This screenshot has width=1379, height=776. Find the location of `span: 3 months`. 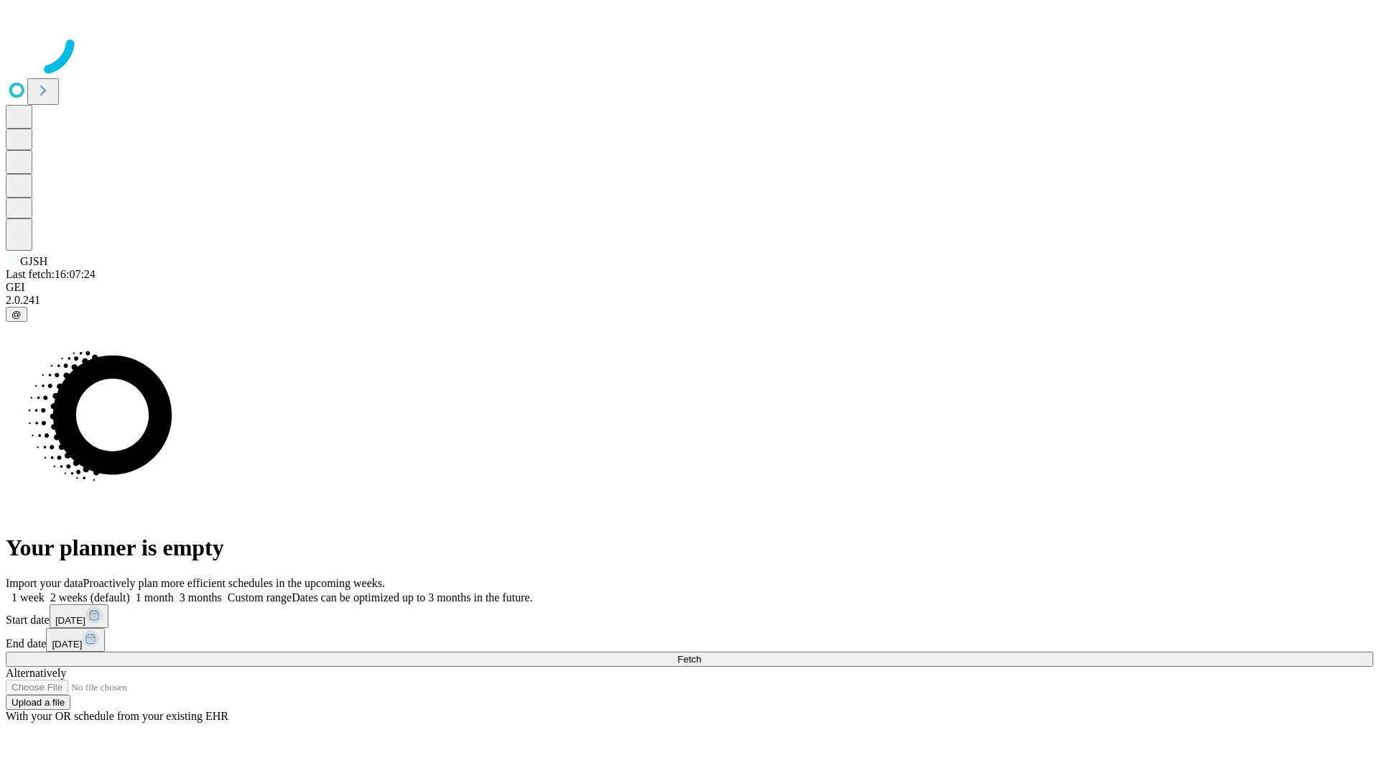

span: 3 months is located at coordinates (200, 597).